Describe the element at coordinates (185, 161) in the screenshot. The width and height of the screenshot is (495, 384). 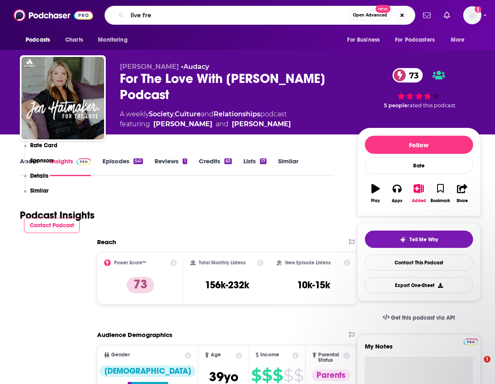
I see `div: 1` at that location.